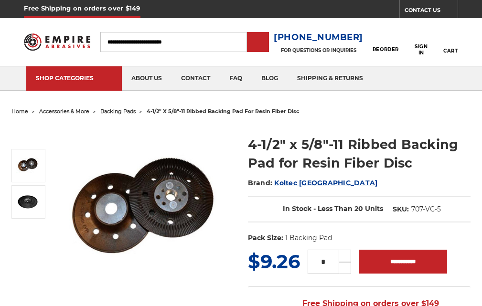 The image size is (482, 306). Describe the element at coordinates (266, 238) in the screenshot. I see `dt: Pack Size:` at that location.